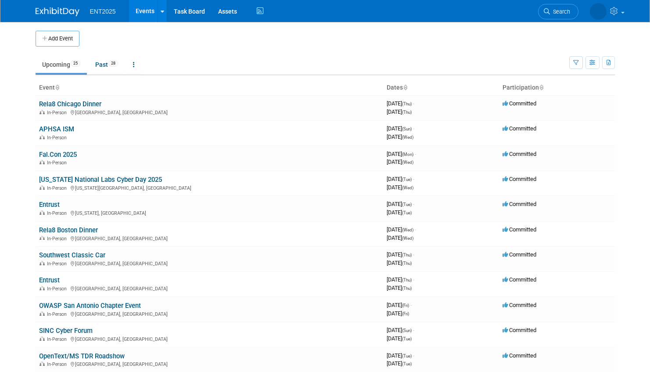 The height and width of the screenshot is (372, 650). What do you see at coordinates (66, 330) in the screenshot?
I see `a: SINC Cyber Forum` at bounding box center [66, 330].